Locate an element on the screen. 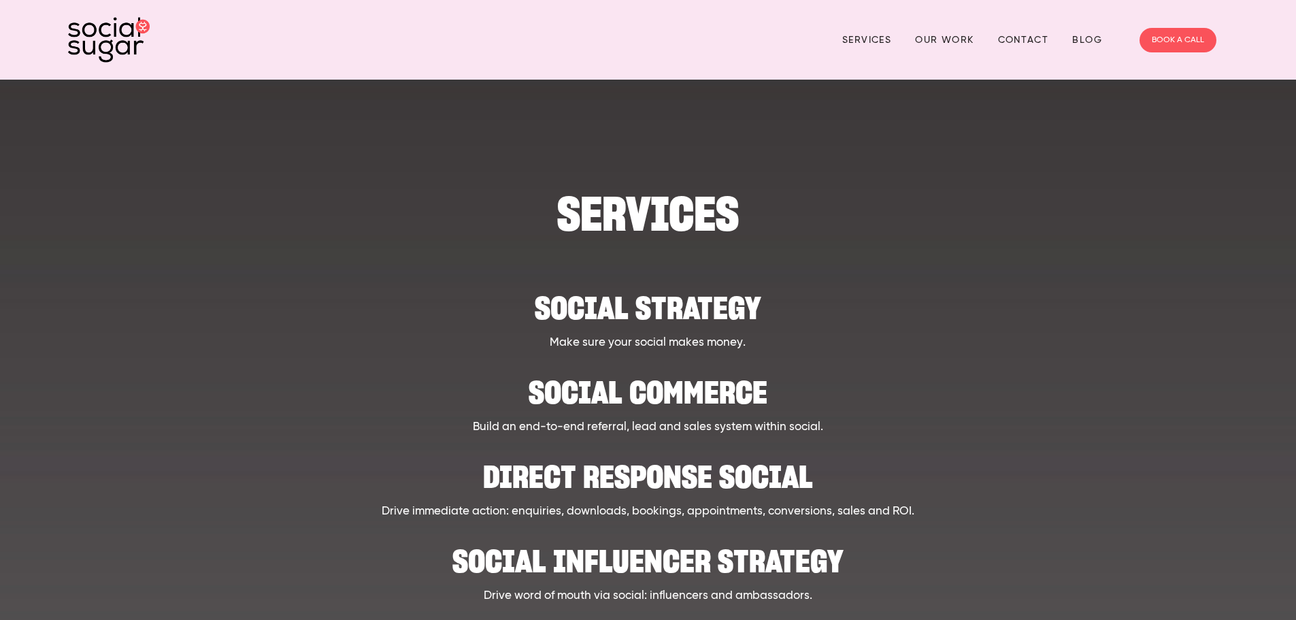  a: Contact is located at coordinates (1023, 39).